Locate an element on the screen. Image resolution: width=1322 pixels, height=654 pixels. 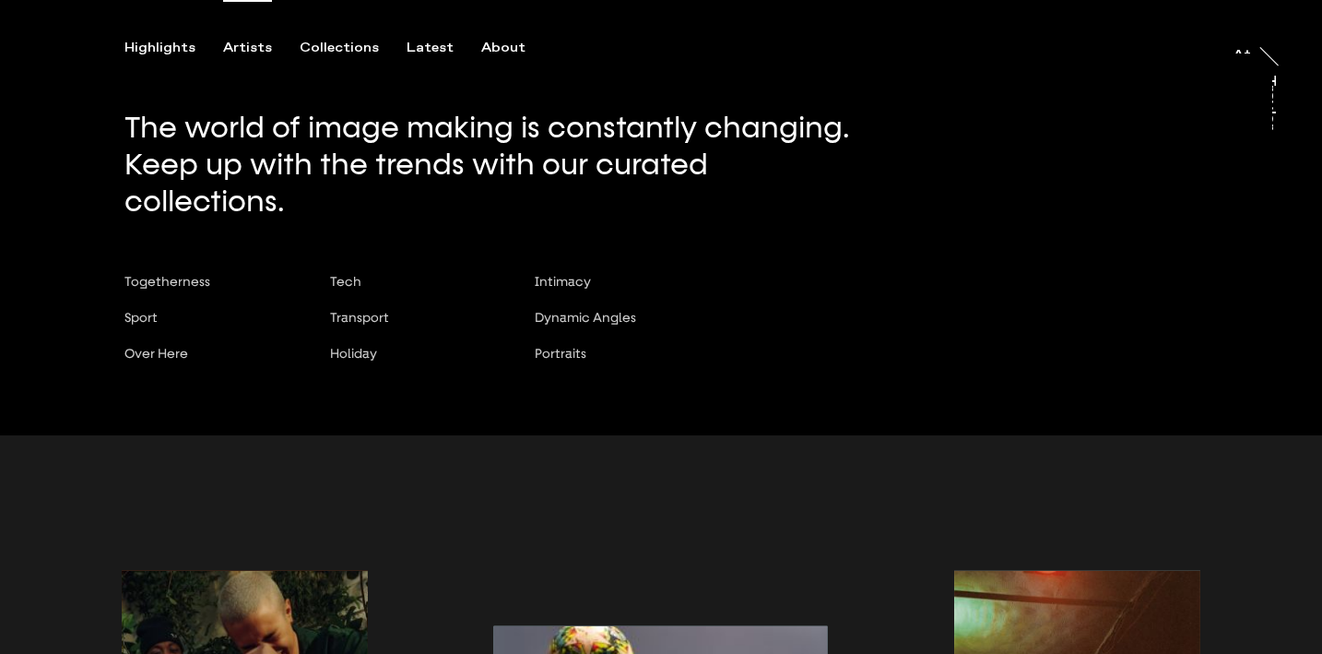
button: Intimacy is located at coordinates (606, 291).